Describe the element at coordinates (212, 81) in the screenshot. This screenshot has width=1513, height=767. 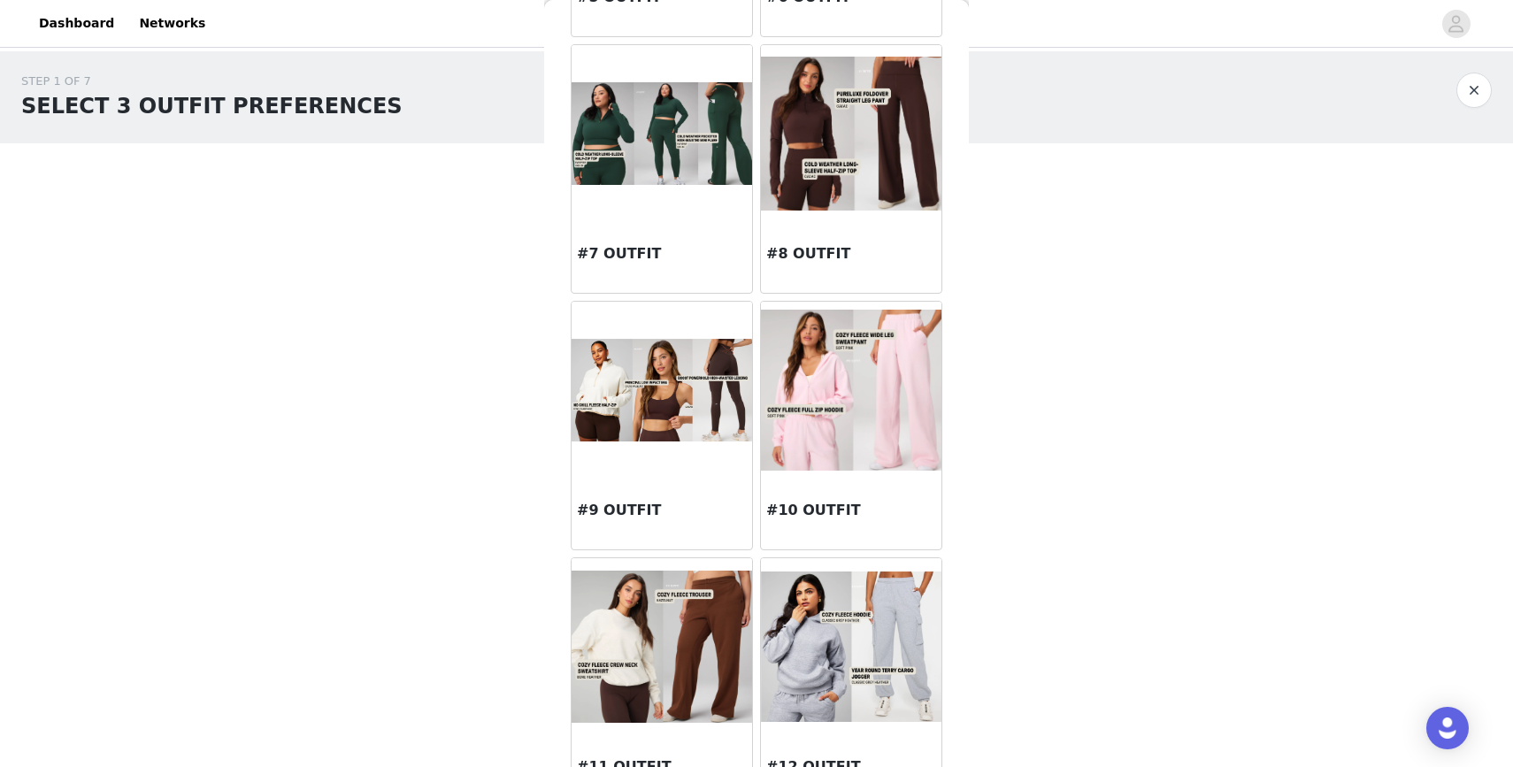
I see `div: STEP 1 OF 7` at that location.